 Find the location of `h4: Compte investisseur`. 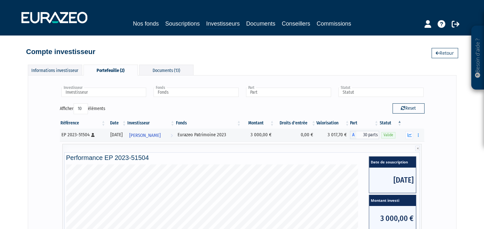

h4: Compte investisseur is located at coordinates (61, 52).